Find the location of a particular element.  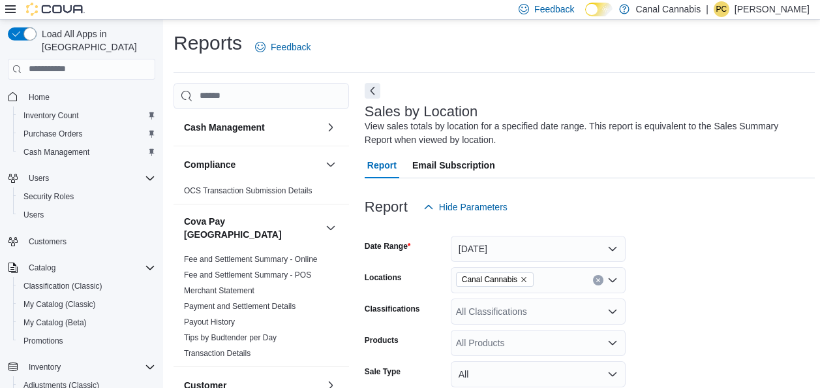

div: Patrick Ciantar is located at coordinates (722, 9).